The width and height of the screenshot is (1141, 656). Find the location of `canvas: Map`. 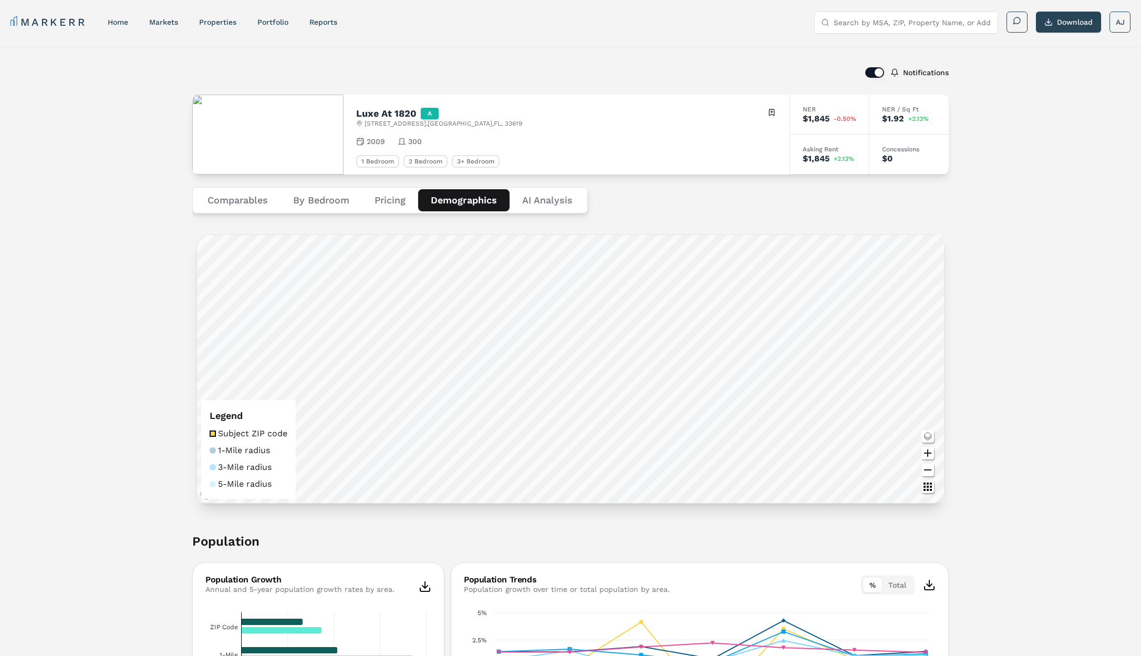

canvas: Map is located at coordinates (570, 369).